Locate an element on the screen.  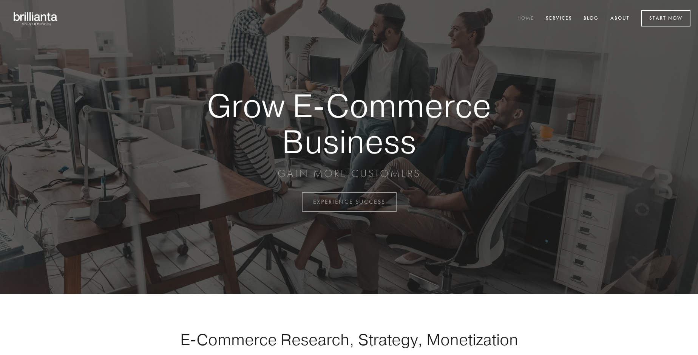
a: Blog is located at coordinates (591, 18).